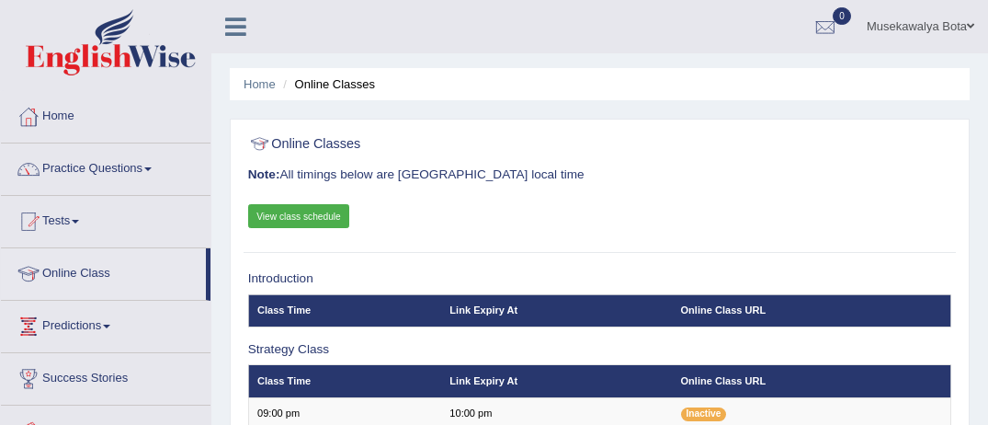  What do you see at coordinates (600, 349) in the screenshot?
I see `h3: Strategy Class` at bounding box center [600, 349].